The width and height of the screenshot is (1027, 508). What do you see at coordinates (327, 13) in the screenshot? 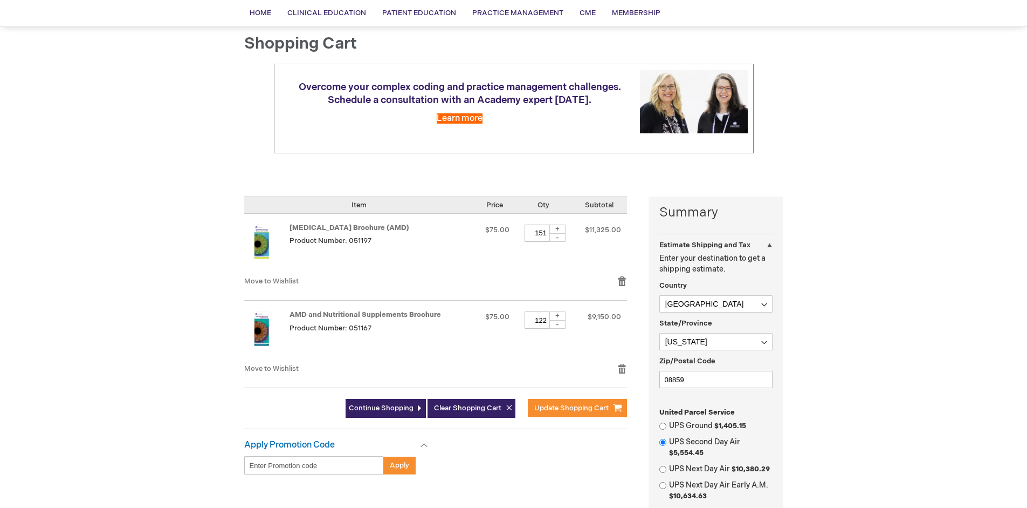
I see `span: Clinical Education` at bounding box center [327, 13].